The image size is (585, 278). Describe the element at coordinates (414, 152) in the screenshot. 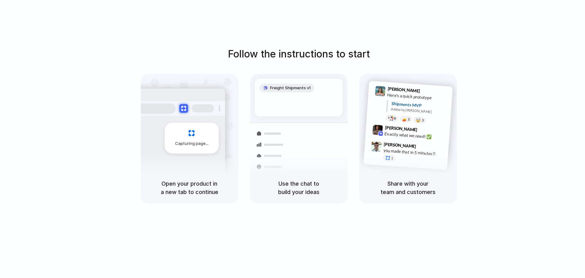

I see `div: you made that in 5 minutes?!` at that location.